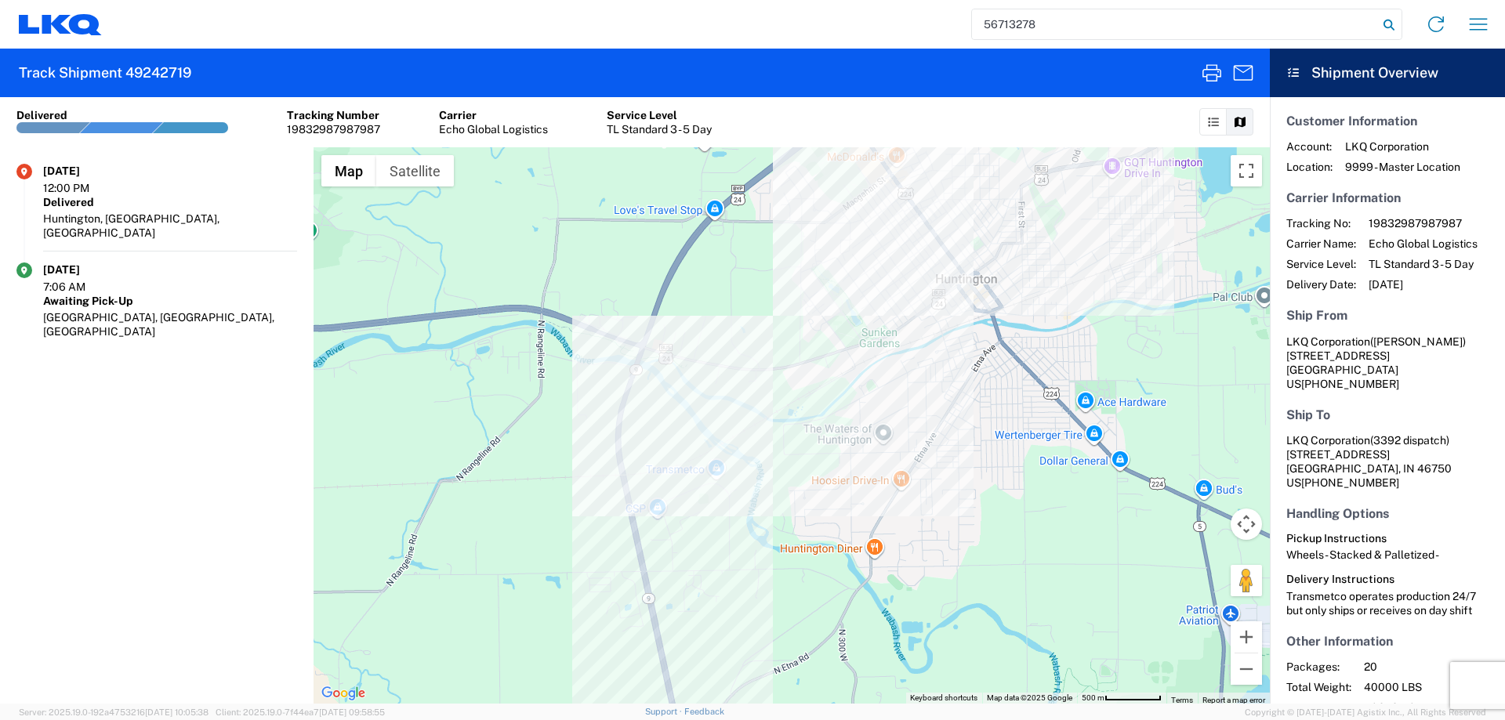 This screenshot has width=1505, height=720. Describe the element at coordinates (1247, 581) in the screenshot. I see `button: Drag Pegman onto the map to open Street View` at that location.